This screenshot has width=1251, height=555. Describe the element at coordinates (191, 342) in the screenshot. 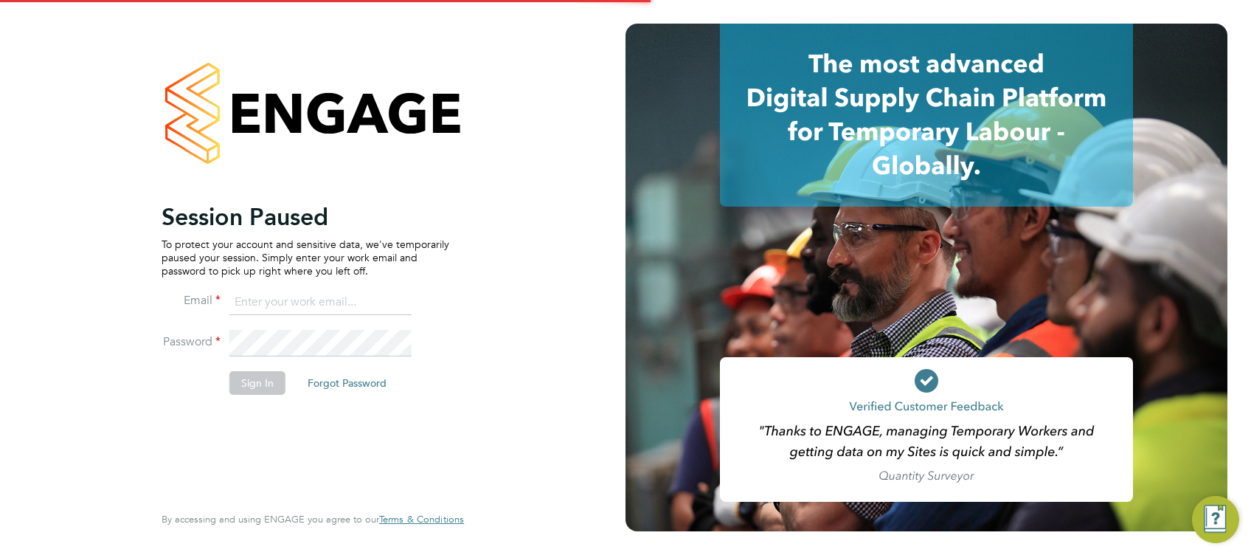

I see `label: Password` at that location.